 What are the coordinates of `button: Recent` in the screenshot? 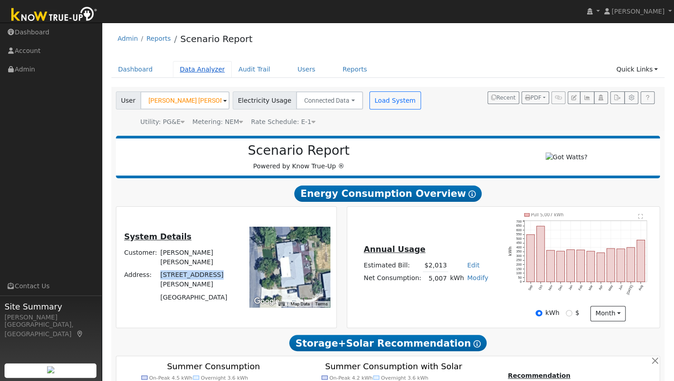 It's located at (503, 98).